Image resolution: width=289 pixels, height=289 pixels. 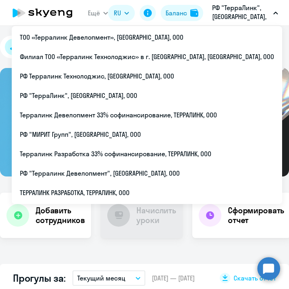 What do you see at coordinates (109, 278) in the screenshot?
I see `button: Текущий месяц` at bounding box center [109, 278].